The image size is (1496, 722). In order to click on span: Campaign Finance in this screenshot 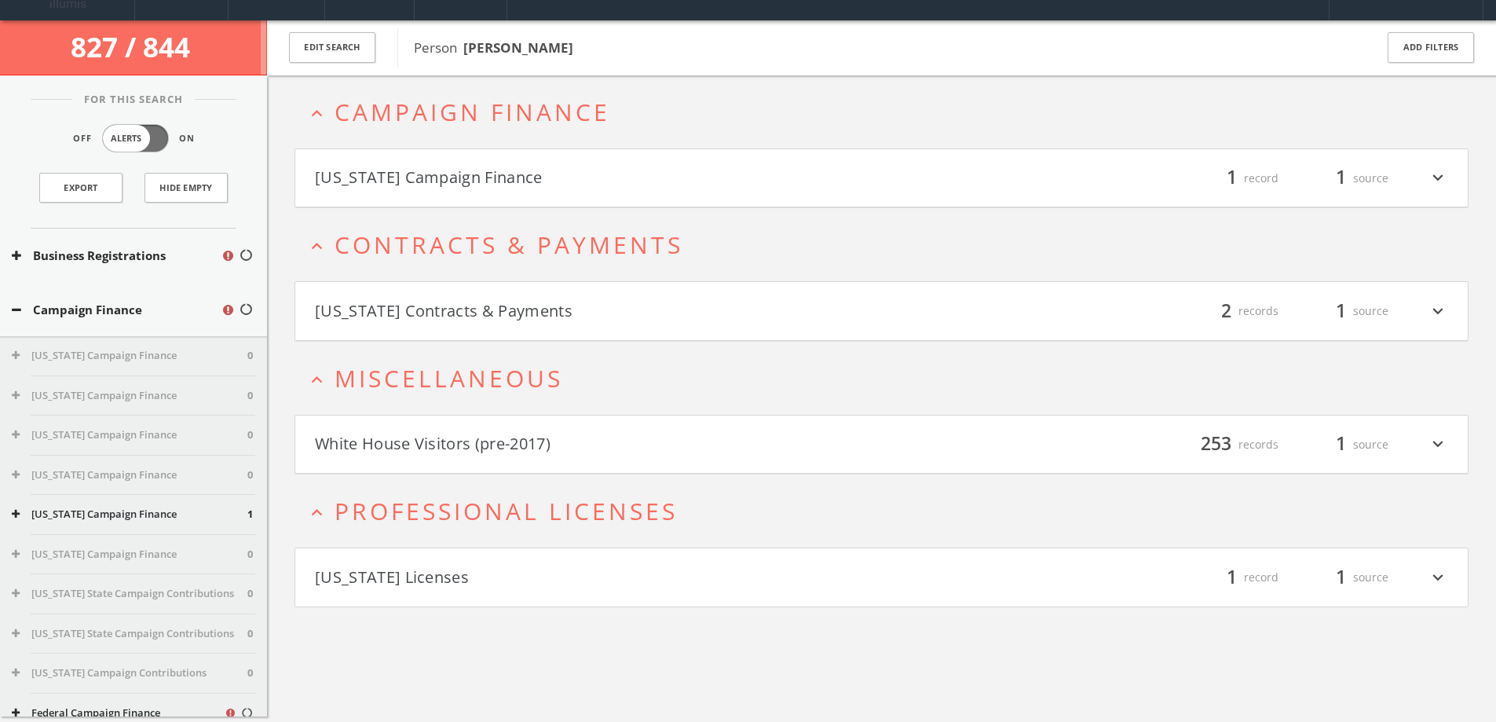, I will do `click(472, 111)`.